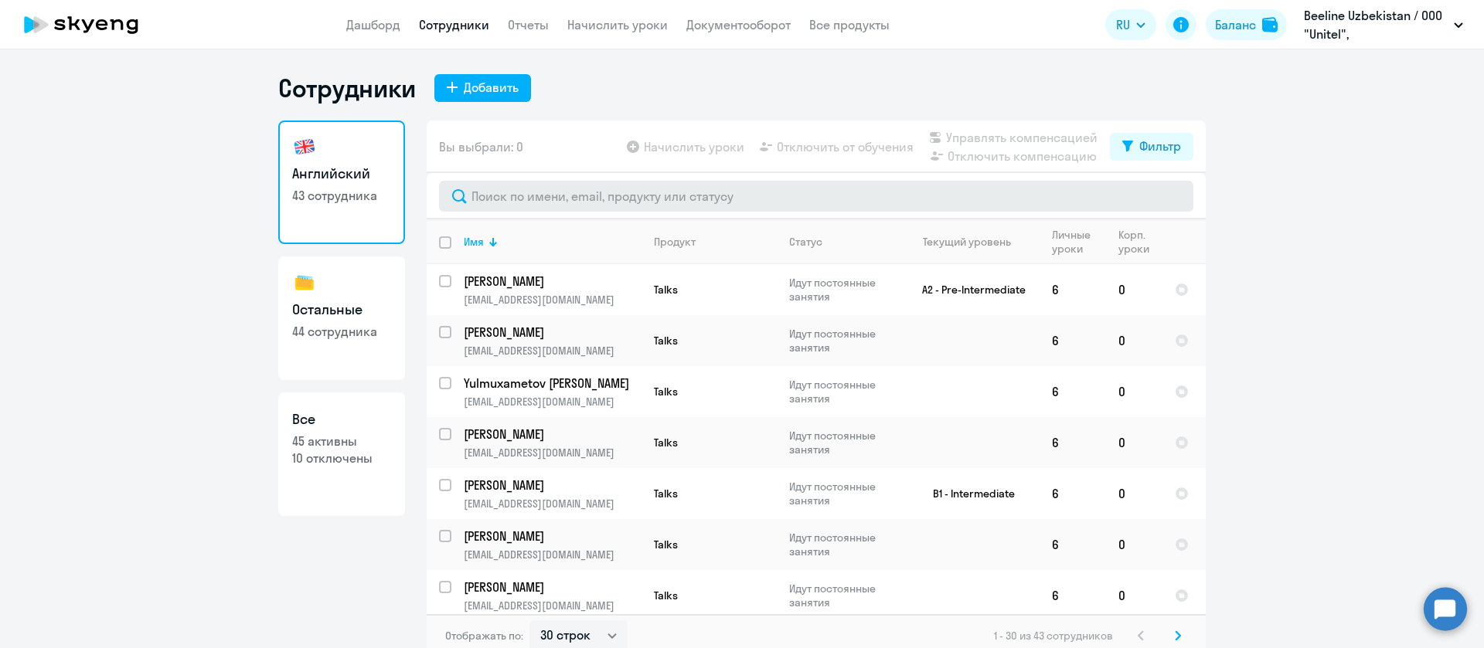 This screenshot has height=648, width=1484. What do you see at coordinates (342, 441) in the screenshot?
I see `p: 45 активны` at bounding box center [342, 441].